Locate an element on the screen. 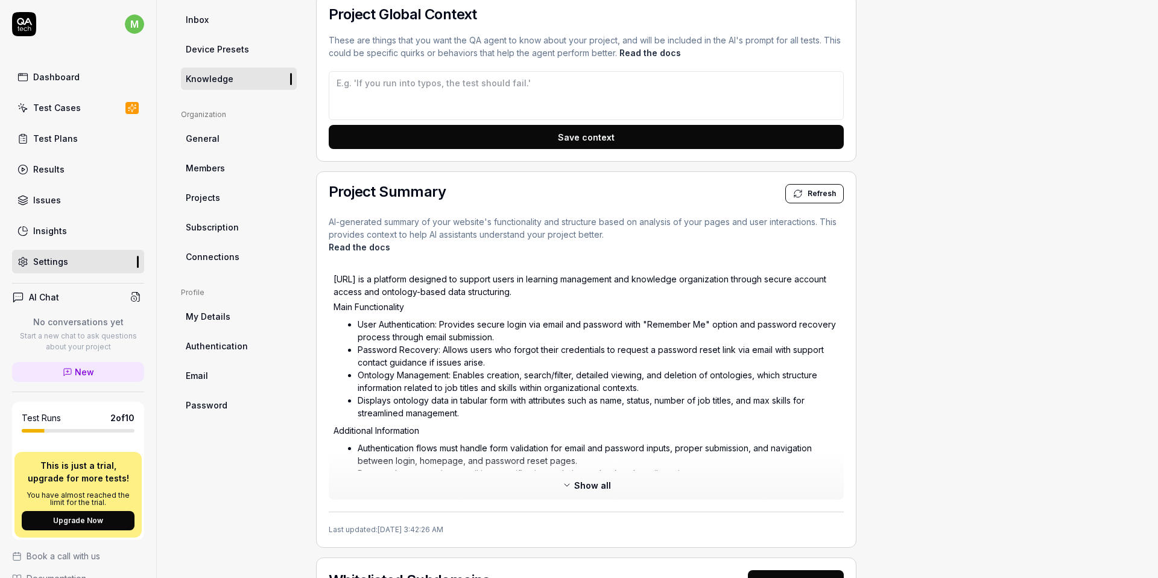 The width and height of the screenshot is (1158, 578). li: Password reset requires email input verification and triggers backend email services. is located at coordinates (599, 473).